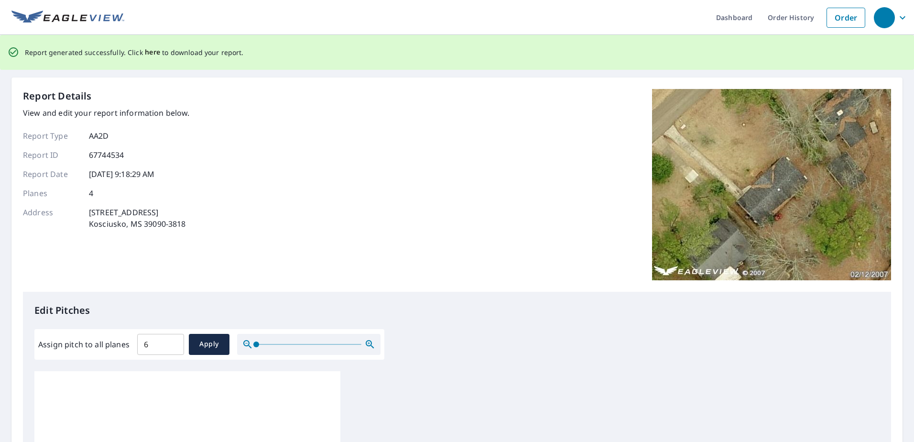  Describe the element at coordinates (68, 18) in the screenshot. I see `img: EV Logo` at that location.